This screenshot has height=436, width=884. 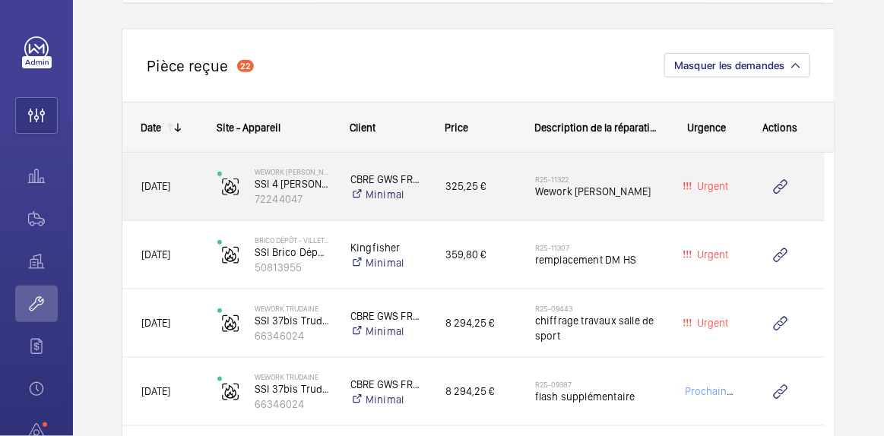 What do you see at coordinates (293, 240) in the screenshot?
I see `p: Brico Dépôt - VILLETANEUSE - 1937 – centre de coût P140100000` at bounding box center [293, 240].